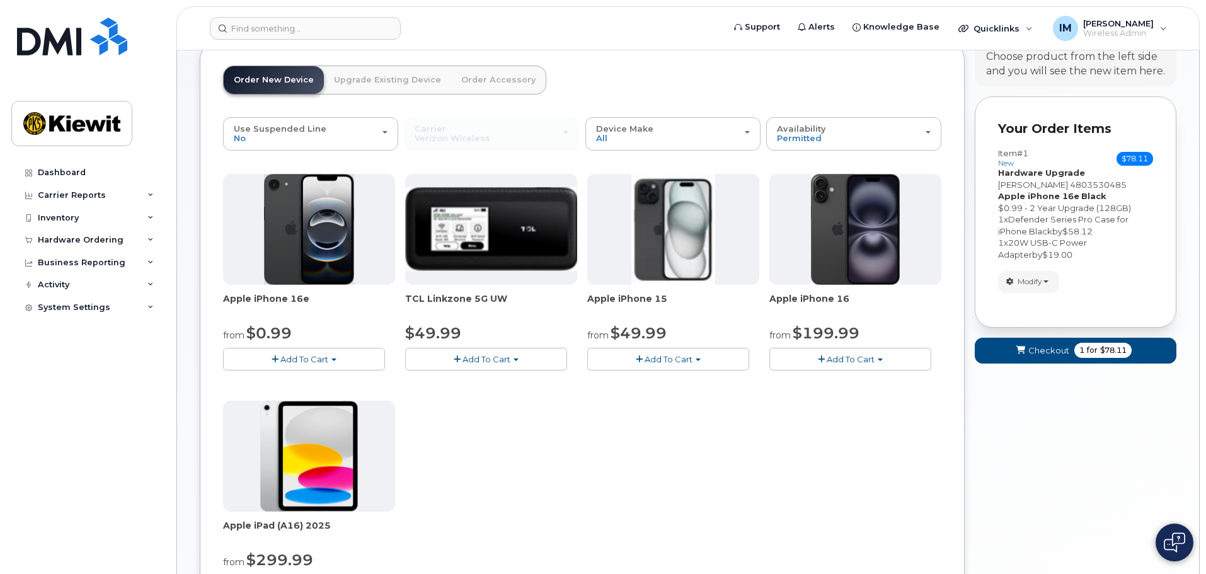 This screenshot has width=1206, height=574. I want to click on div: Apple iPad (A16) 2025, so click(309, 532).